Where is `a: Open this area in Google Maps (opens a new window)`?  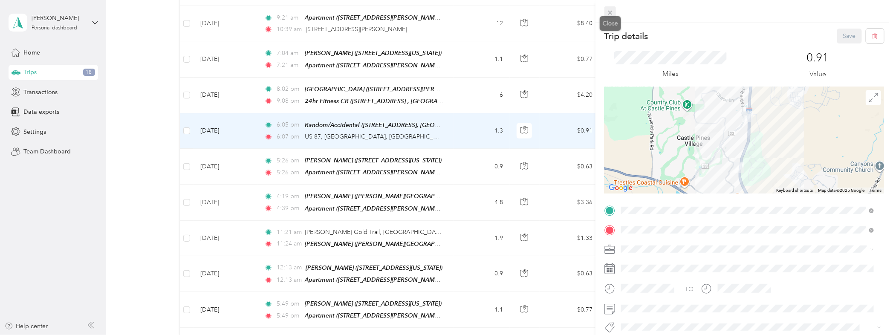 a: Open this area in Google Maps (opens a new window) is located at coordinates (620, 188).